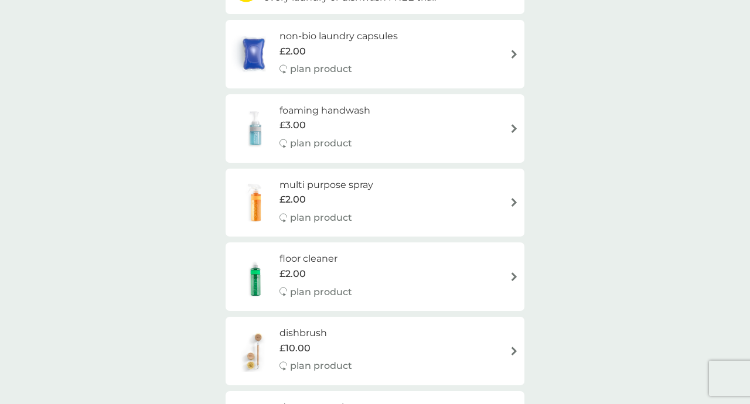  Describe the element at coordinates (255, 277) in the screenshot. I see `img: floor cleaner` at that location.